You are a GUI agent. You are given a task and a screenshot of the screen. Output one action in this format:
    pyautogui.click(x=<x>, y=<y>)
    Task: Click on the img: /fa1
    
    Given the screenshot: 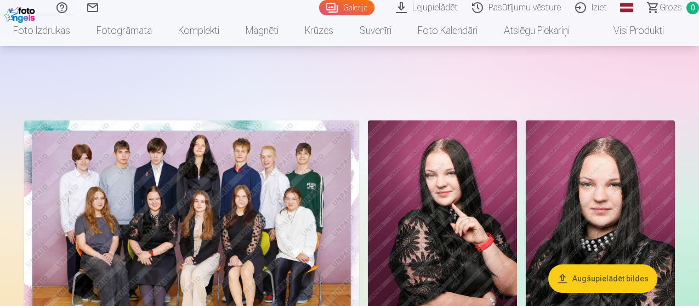 What is the action you would take?
    pyautogui.click(x=21, y=14)
    